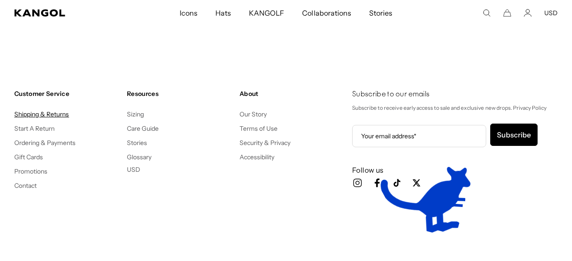  Describe the element at coordinates (45, 143) in the screenshot. I see `a: Ordering & Payments` at that location.